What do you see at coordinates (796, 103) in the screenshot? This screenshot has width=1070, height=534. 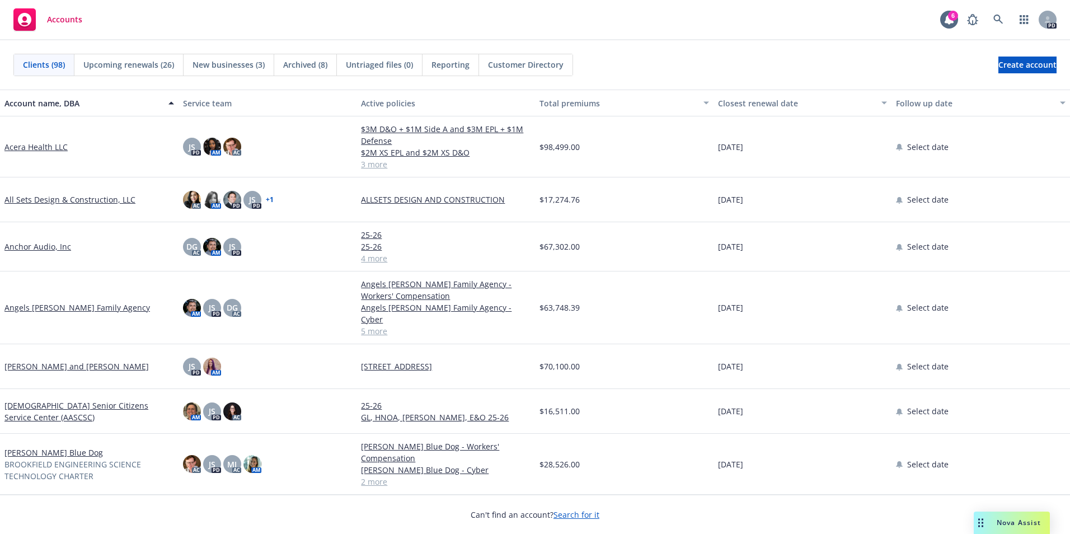 I see `div: Closest renewal date` at bounding box center [796, 103].